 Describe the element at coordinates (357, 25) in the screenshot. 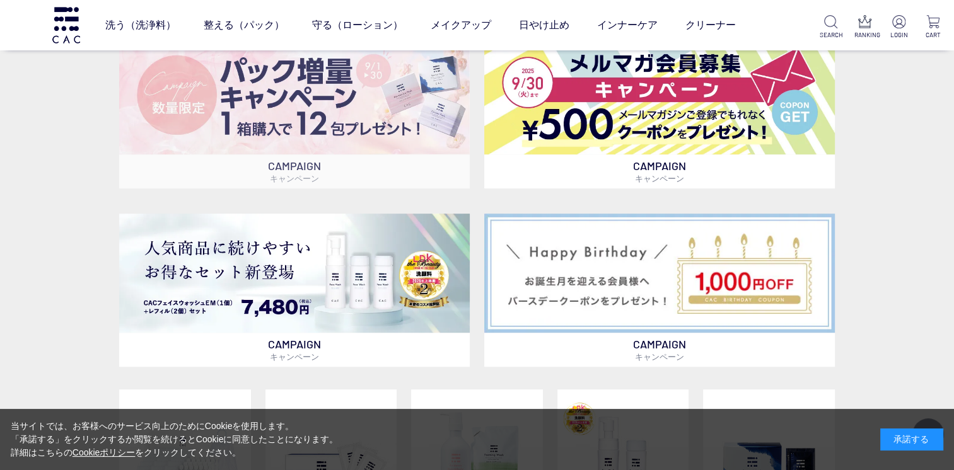

I see `a: 守る（ローション）` at that location.